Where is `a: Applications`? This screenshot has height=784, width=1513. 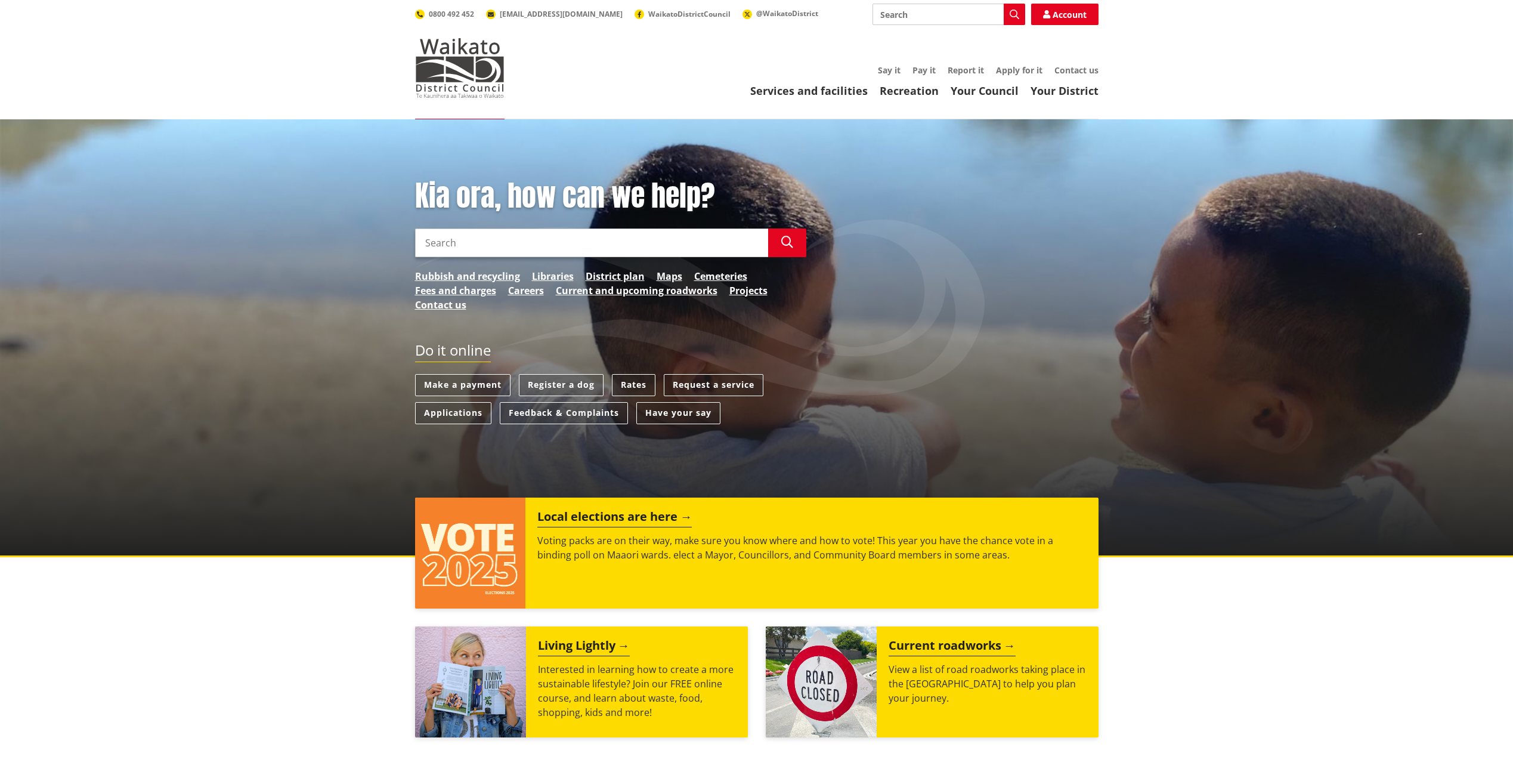 a: Applications is located at coordinates (453, 412).